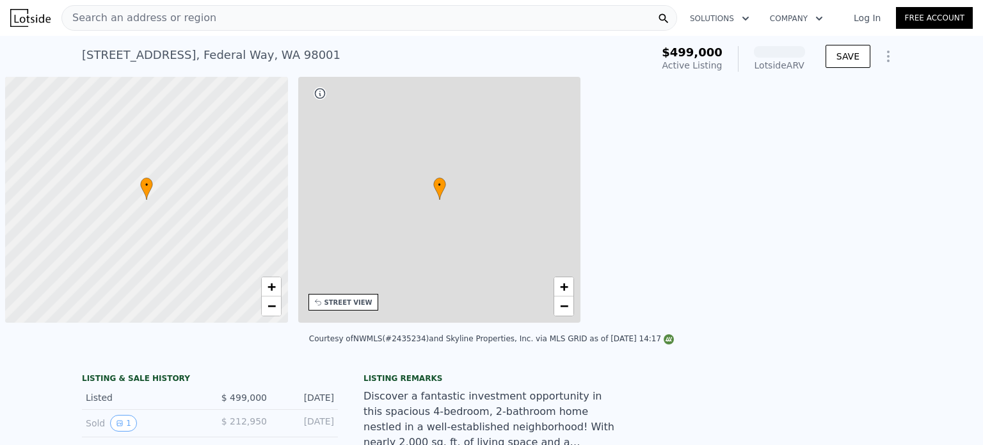  What do you see at coordinates (143, 423) in the screenshot?
I see `div: Sold` at bounding box center [143, 423].